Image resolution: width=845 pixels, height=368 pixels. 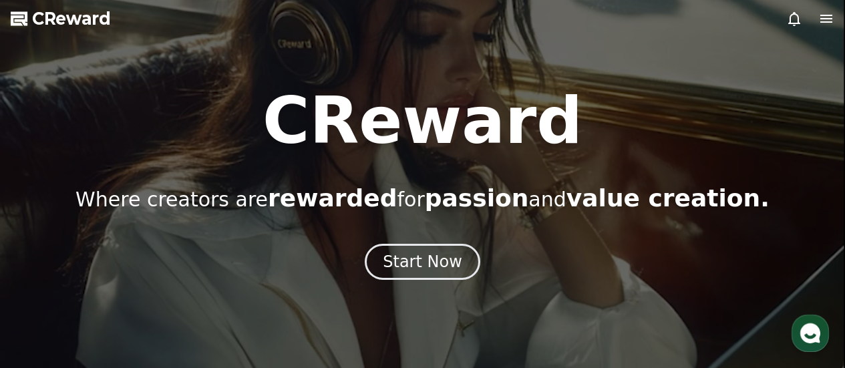 I want to click on span: passion, so click(x=477, y=198).